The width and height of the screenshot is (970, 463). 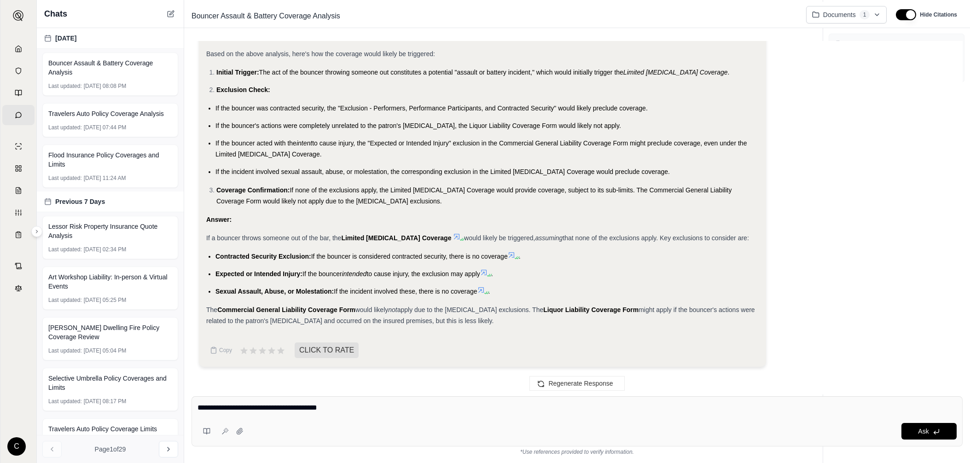 What do you see at coordinates (17, 447) in the screenshot?
I see `div: C` at bounding box center [17, 447].